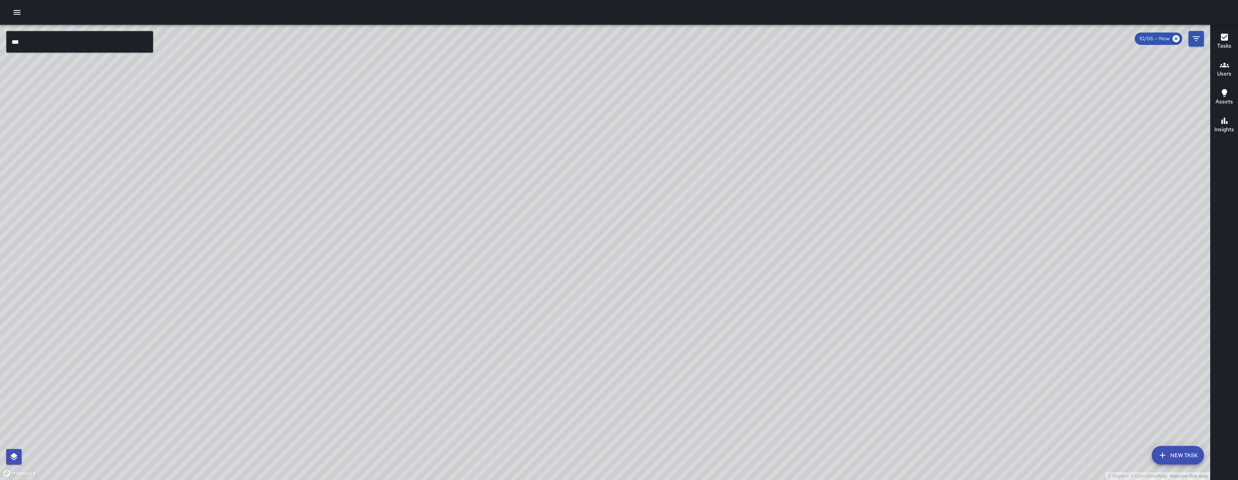 Image resolution: width=1238 pixels, height=480 pixels. I want to click on button: Tasks, so click(1224, 42).